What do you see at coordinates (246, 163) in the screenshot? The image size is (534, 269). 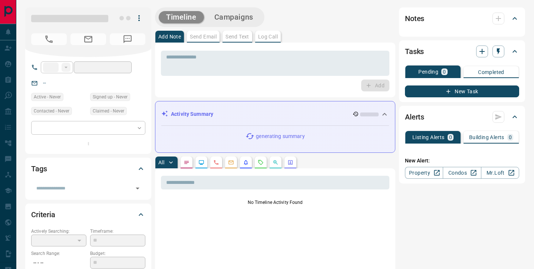 I see `svg: Listing Alerts` at bounding box center [246, 163].